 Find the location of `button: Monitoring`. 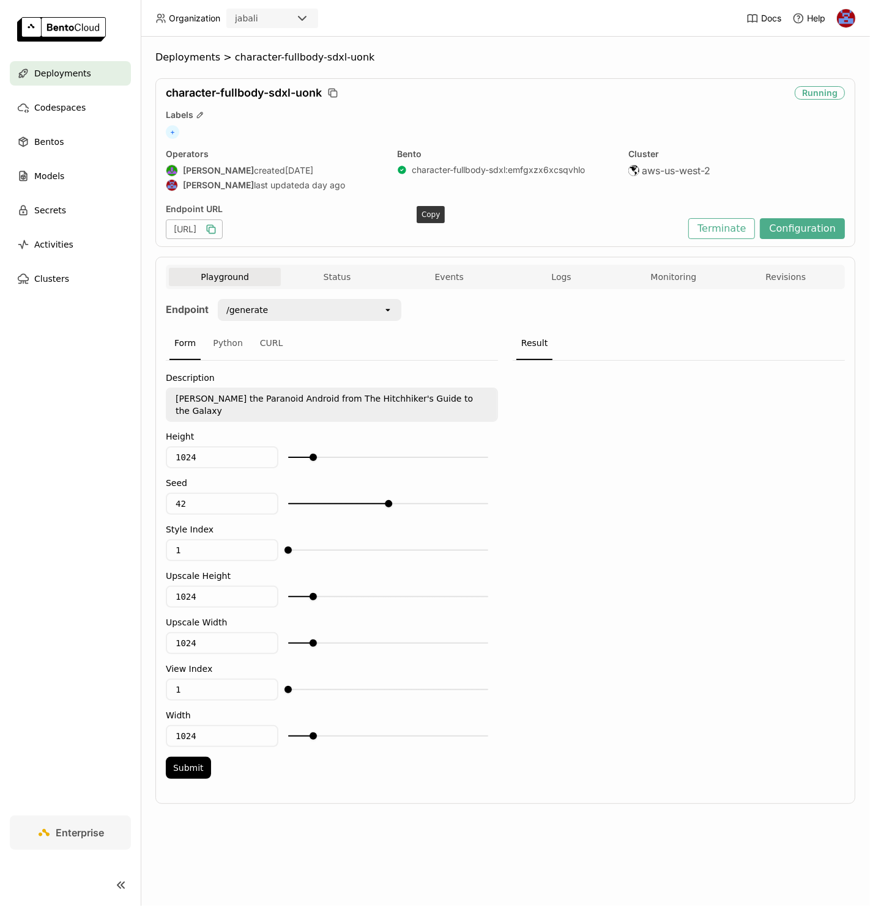

button: Monitoring is located at coordinates (673, 277).